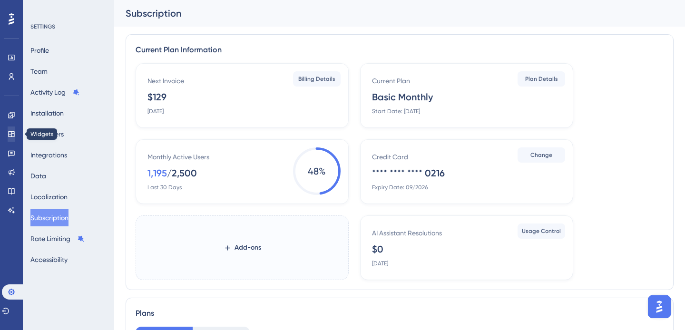 This screenshot has height=330, width=685. What do you see at coordinates (14, 14) in the screenshot?
I see `img: launcher-image-alternative-text` at bounding box center [14, 14].